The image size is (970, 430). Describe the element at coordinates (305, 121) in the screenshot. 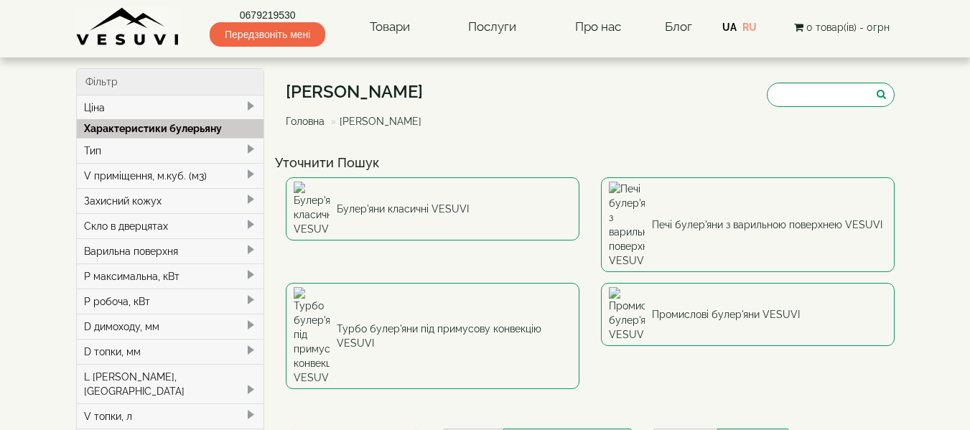

I see `a: Головна` at that location.